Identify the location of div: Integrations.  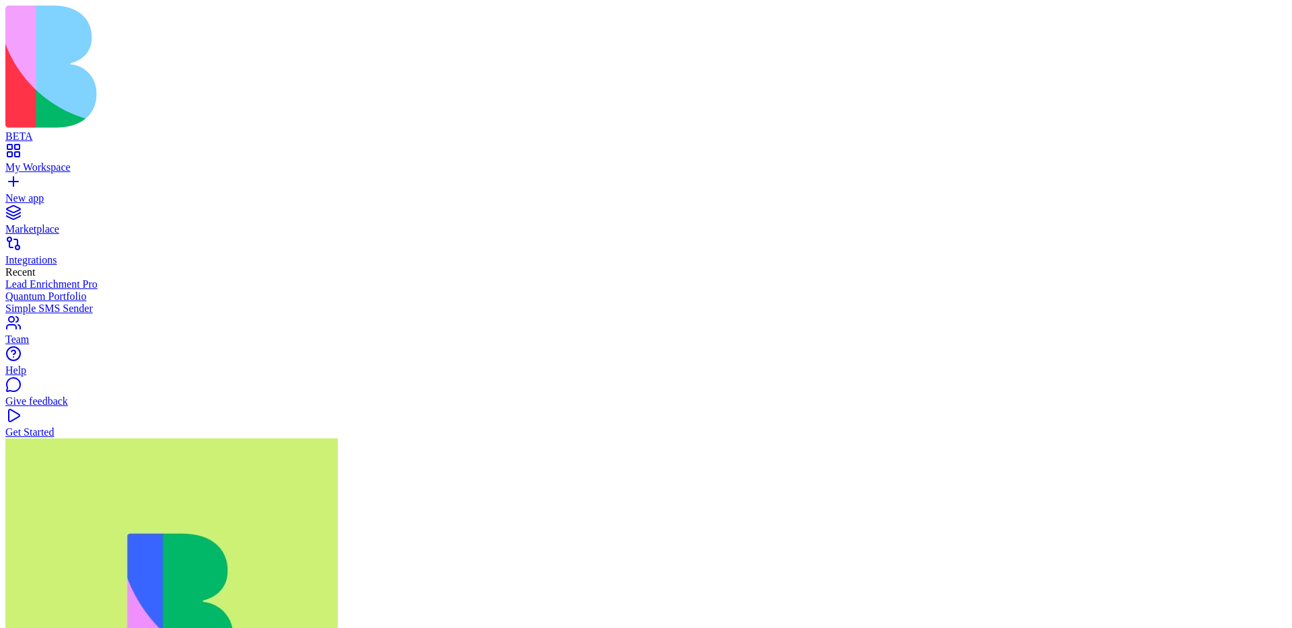
(646, 260).